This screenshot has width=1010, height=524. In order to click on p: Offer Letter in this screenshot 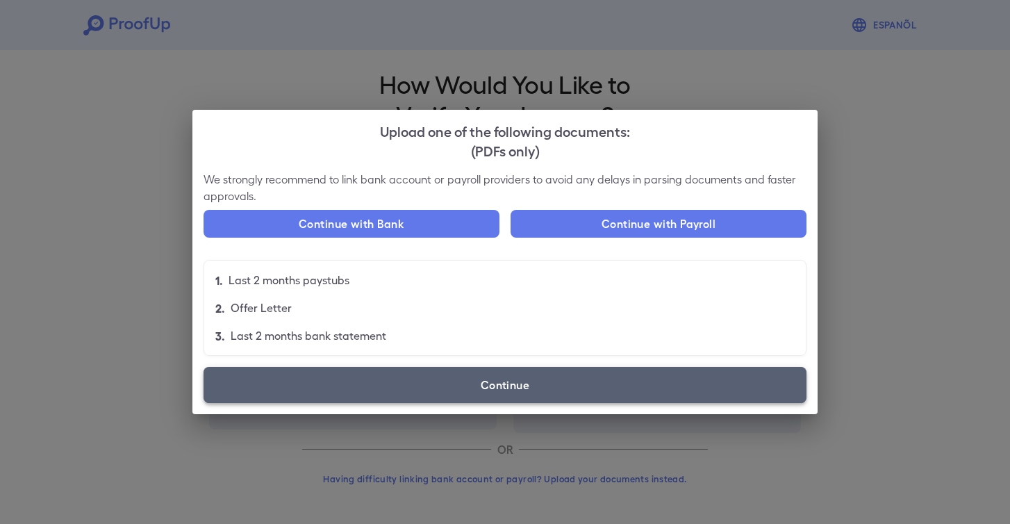, I will do `click(261, 308)`.